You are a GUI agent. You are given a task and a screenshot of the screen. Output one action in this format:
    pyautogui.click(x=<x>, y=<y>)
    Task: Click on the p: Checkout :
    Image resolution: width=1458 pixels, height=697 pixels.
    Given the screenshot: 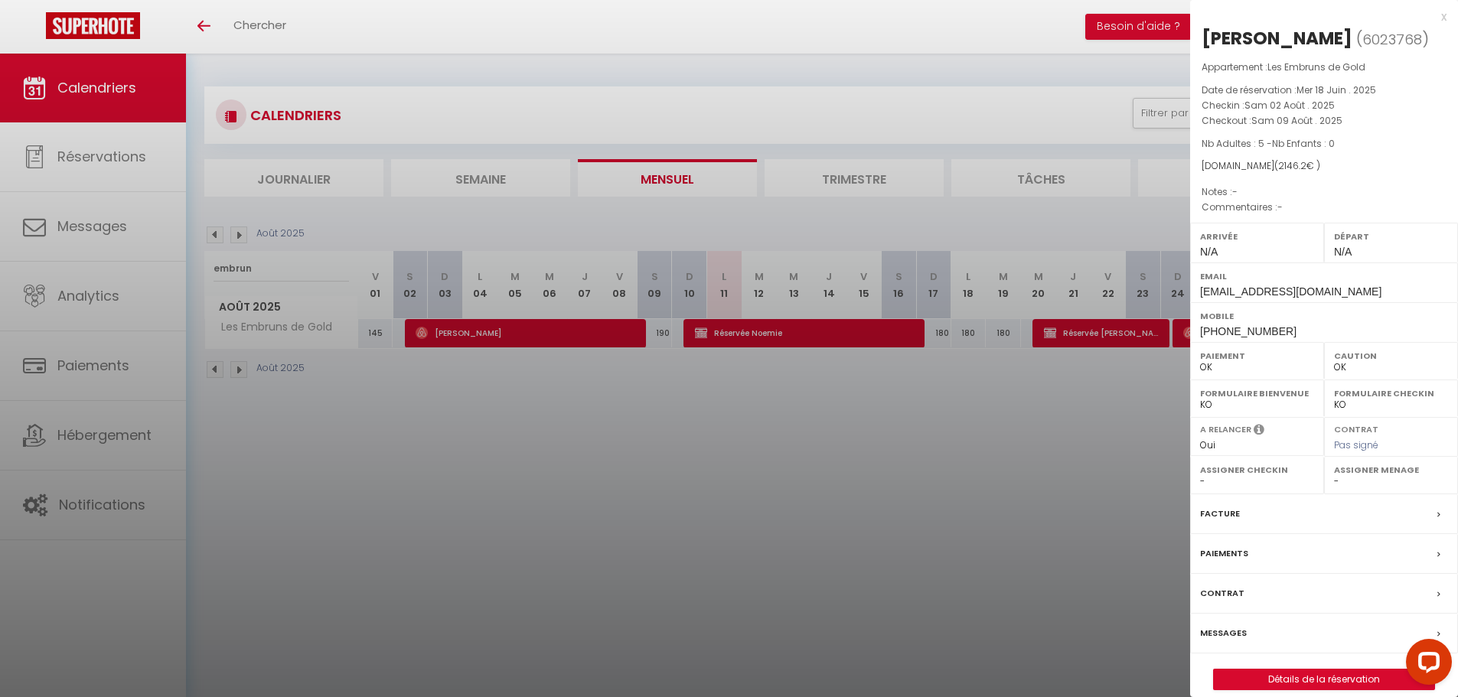 What is the action you would take?
    pyautogui.click(x=1324, y=121)
    